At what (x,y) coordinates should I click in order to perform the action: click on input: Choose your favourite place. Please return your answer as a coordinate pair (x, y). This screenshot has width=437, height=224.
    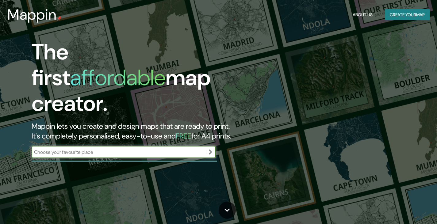
    Looking at the image, I should click on (117, 152).